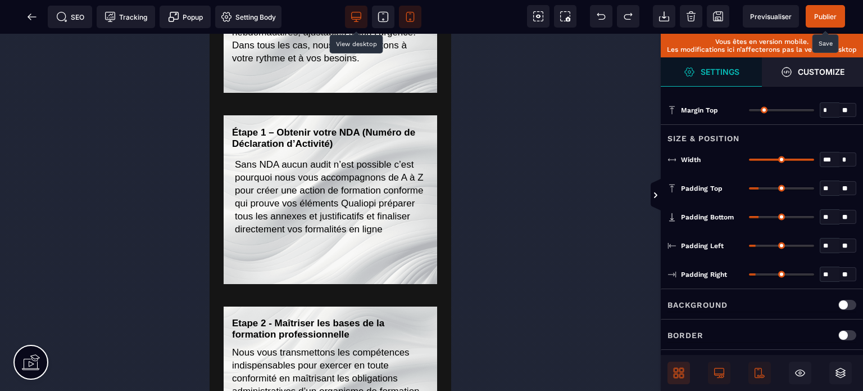 The image size is (863, 391). I want to click on text: Sans NDA aucun audit n’est possible c’est pourquoi nous vous accompagnons de A à Z pour créer une..., so click(121, 163).